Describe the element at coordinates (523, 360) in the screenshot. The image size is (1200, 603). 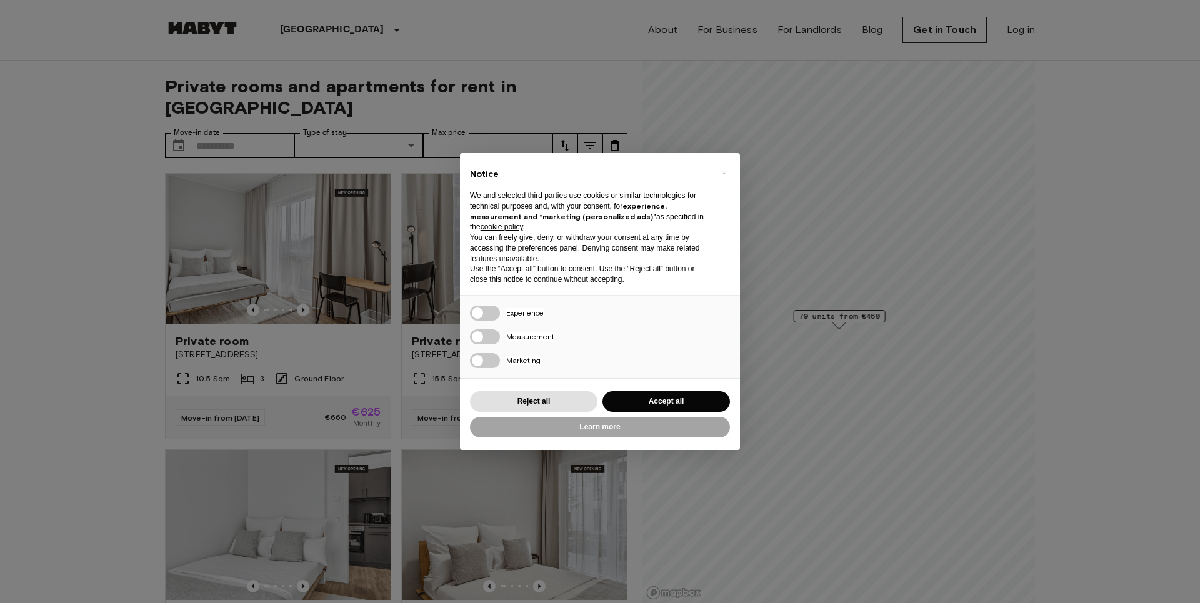
I see `span: Marketing` at that location.